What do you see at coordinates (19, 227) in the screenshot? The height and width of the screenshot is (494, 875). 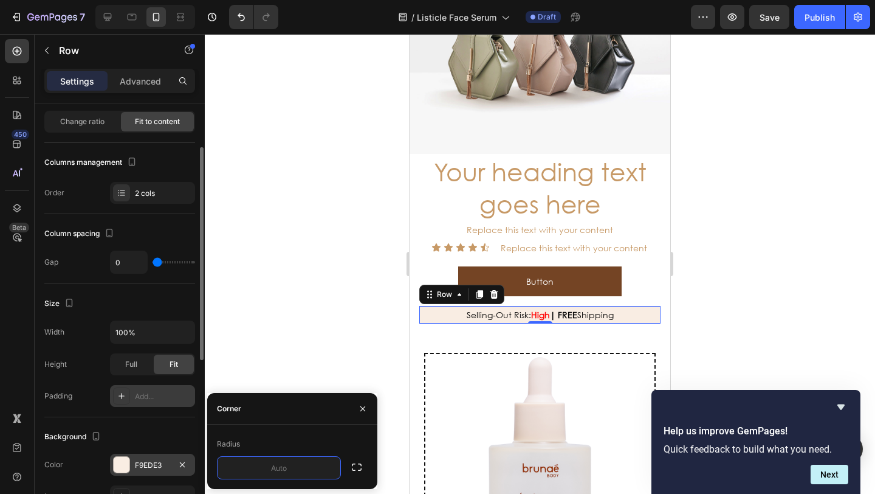 I see `div: Beta` at bounding box center [19, 227].